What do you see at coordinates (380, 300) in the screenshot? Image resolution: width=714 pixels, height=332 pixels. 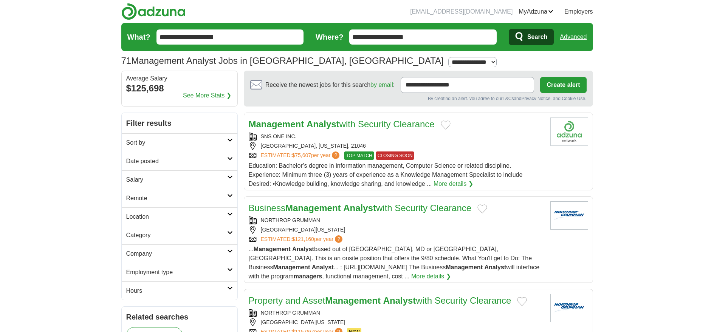 I see `a: Property and AssetManagement Analystwith Security Clearance` at bounding box center [380, 300].